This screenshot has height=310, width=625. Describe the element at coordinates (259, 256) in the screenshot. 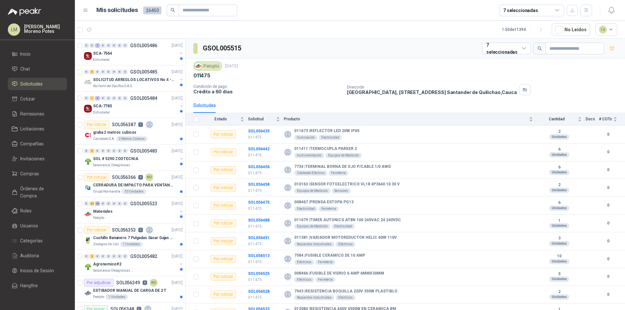

I see `a: SOL056513` at that location.